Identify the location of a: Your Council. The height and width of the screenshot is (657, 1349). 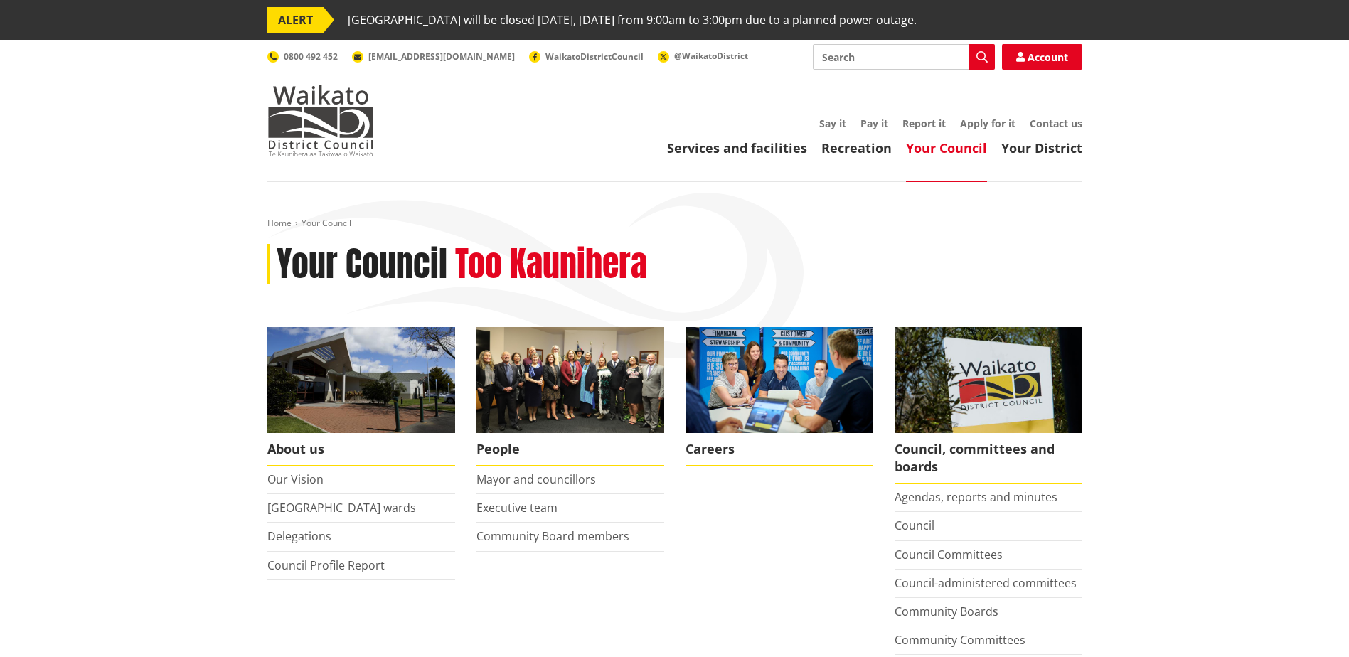
(947, 148).